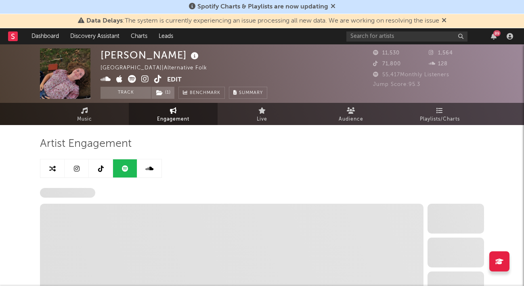 Image resolution: width=524 pixels, height=286 pixels. What do you see at coordinates (166, 36) in the screenshot?
I see `a: Leads` at bounding box center [166, 36].